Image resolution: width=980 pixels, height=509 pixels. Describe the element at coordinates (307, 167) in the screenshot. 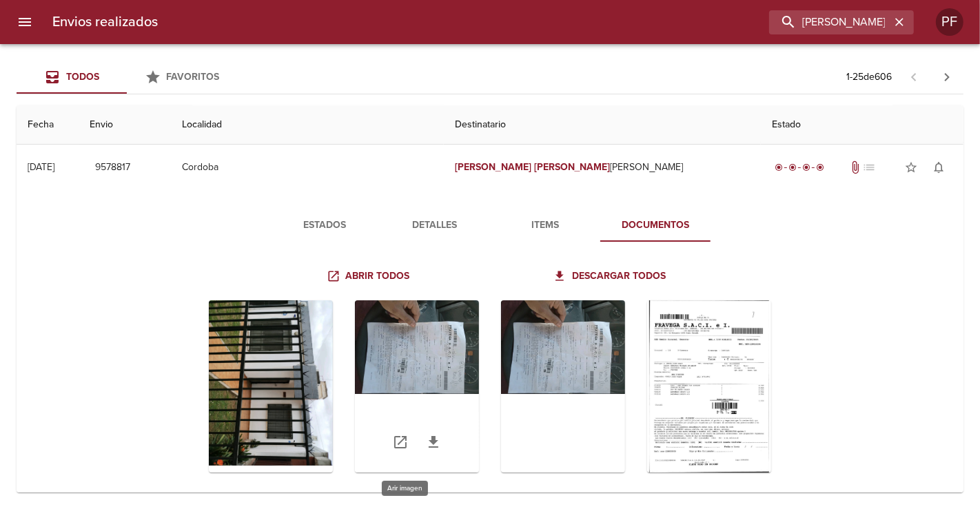

I see `td: Cordoba` at that location.